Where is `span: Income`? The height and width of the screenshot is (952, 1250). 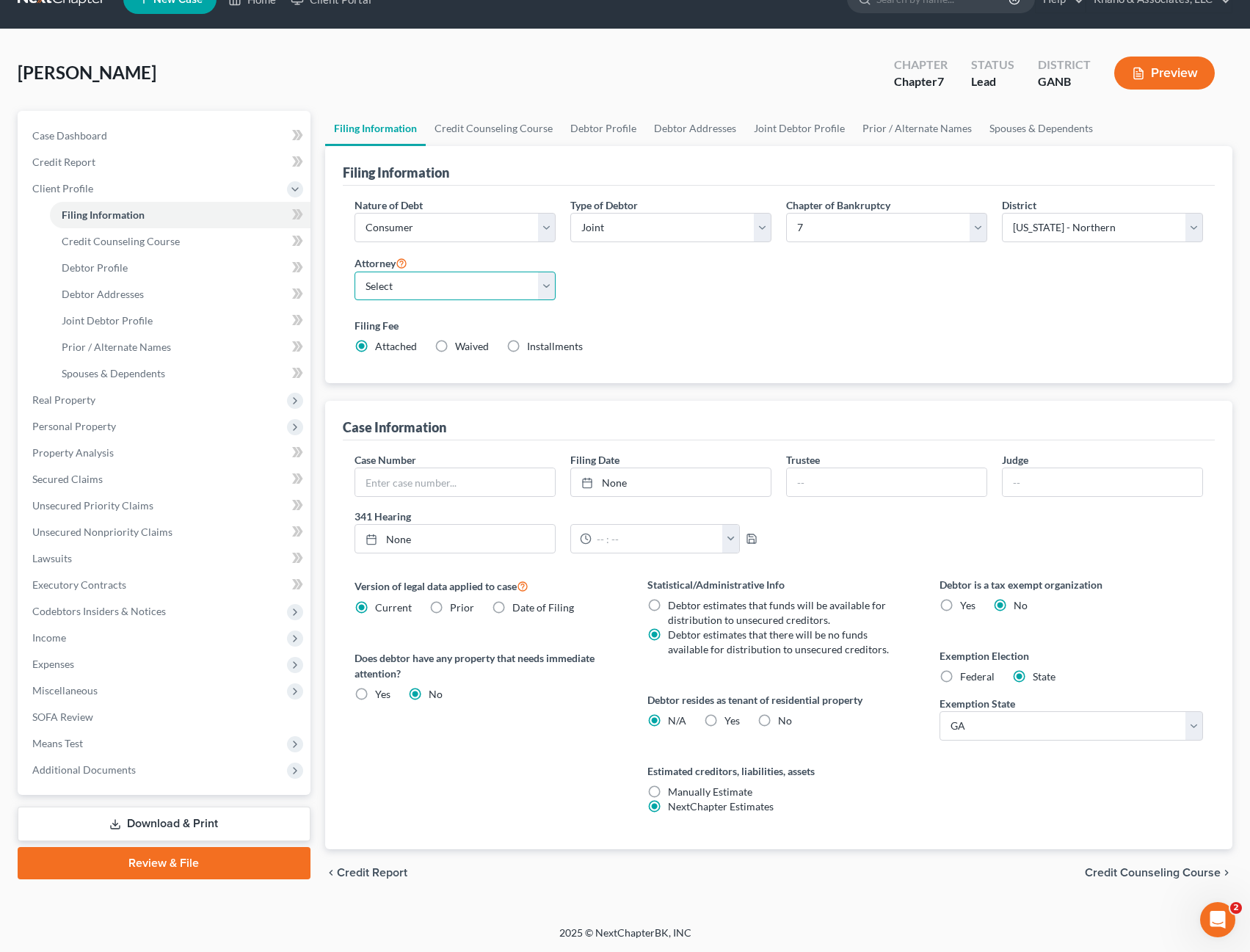
span: Income is located at coordinates (49, 637).